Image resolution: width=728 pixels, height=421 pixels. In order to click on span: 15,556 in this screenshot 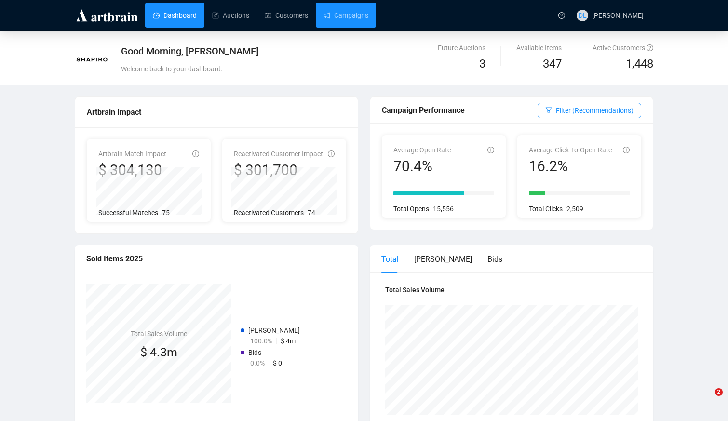, I will do `click(443, 209)`.